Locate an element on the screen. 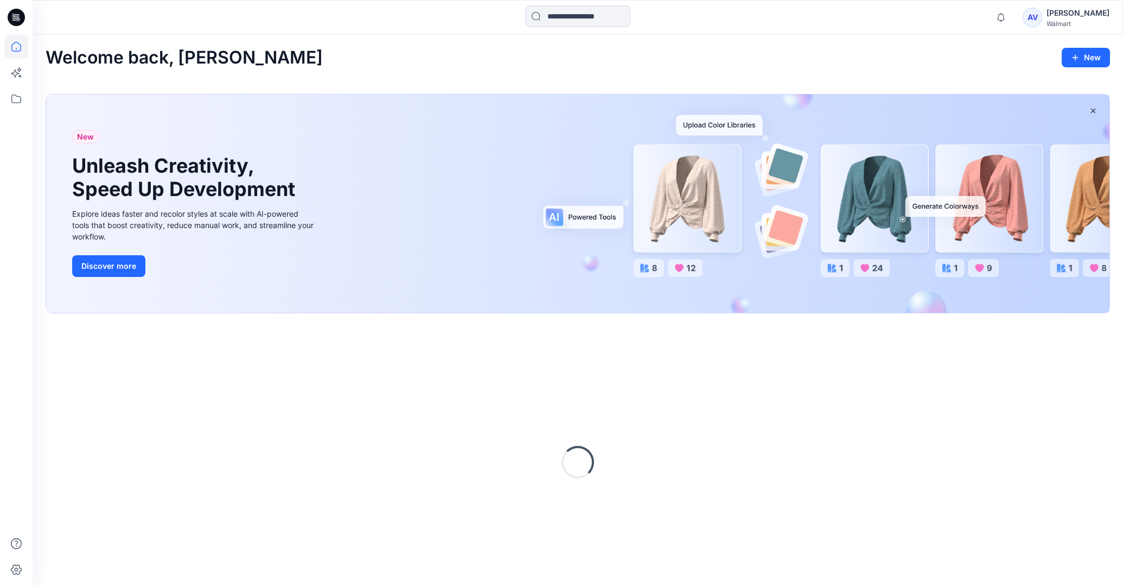  div: Walmart is located at coordinates (1078, 23).